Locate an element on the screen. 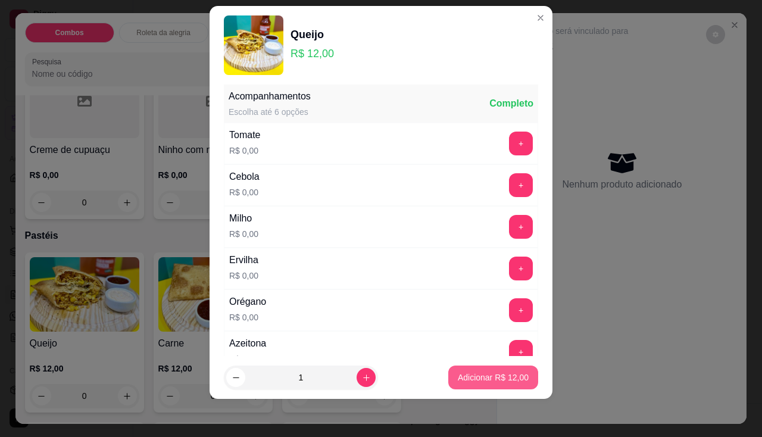 This screenshot has width=762, height=437. button: Close is located at coordinates (541, 18).